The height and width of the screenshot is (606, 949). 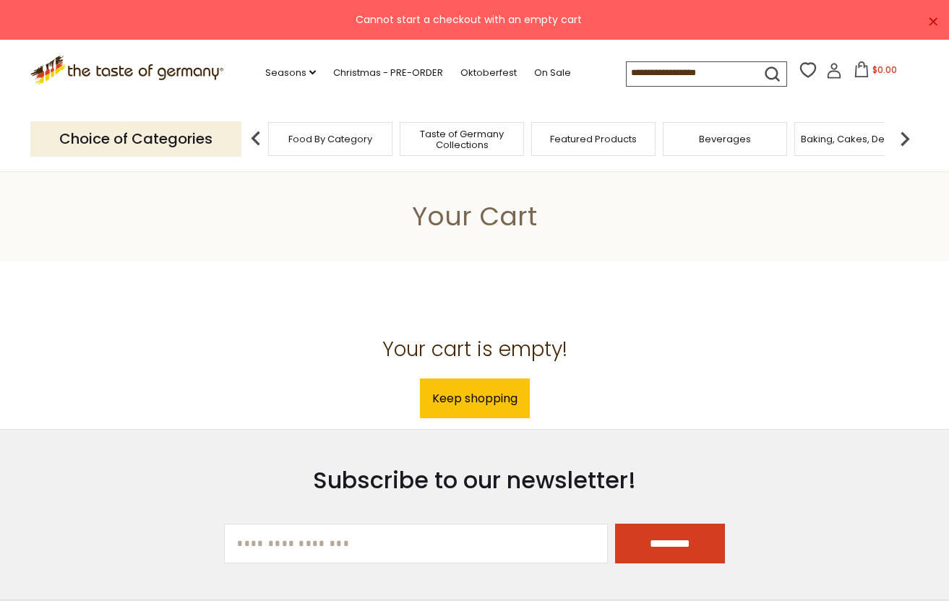 What do you see at coordinates (552, 73) in the screenshot?
I see `a: On Sale` at bounding box center [552, 73].